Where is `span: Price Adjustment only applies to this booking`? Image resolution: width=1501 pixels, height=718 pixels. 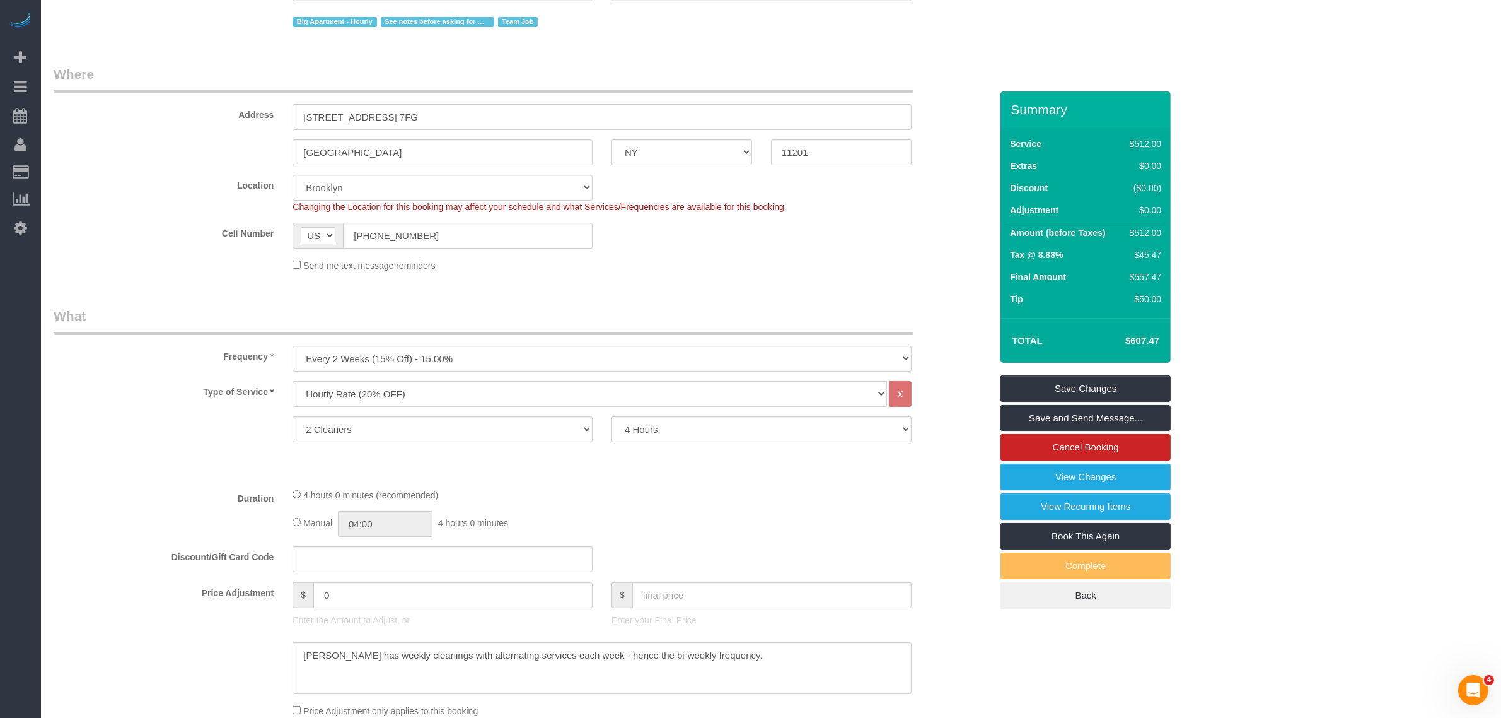 span: Price Adjustment only applies to this booking is located at coordinates (390, 711).